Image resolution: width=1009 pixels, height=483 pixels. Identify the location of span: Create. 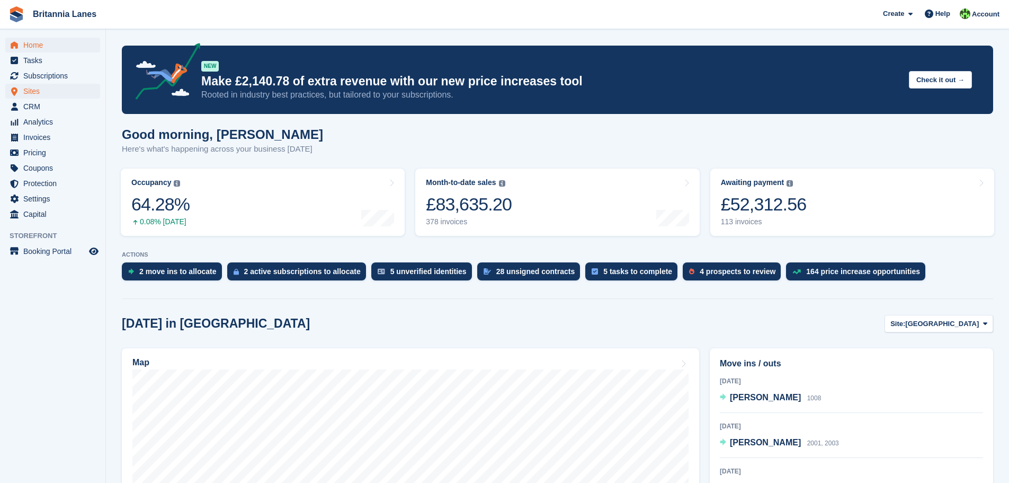
(894, 14).